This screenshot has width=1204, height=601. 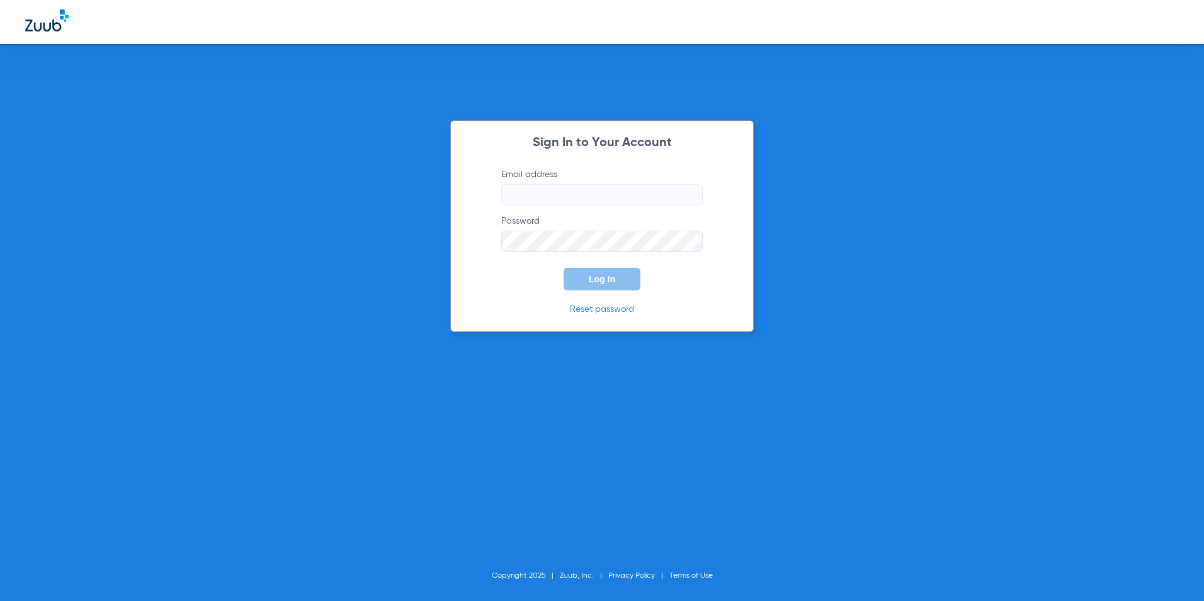 What do you see at coordinates (602, 143) in the screenshot?
I see `h2: Sign In to Your Account` at bounding box center [602, 143].